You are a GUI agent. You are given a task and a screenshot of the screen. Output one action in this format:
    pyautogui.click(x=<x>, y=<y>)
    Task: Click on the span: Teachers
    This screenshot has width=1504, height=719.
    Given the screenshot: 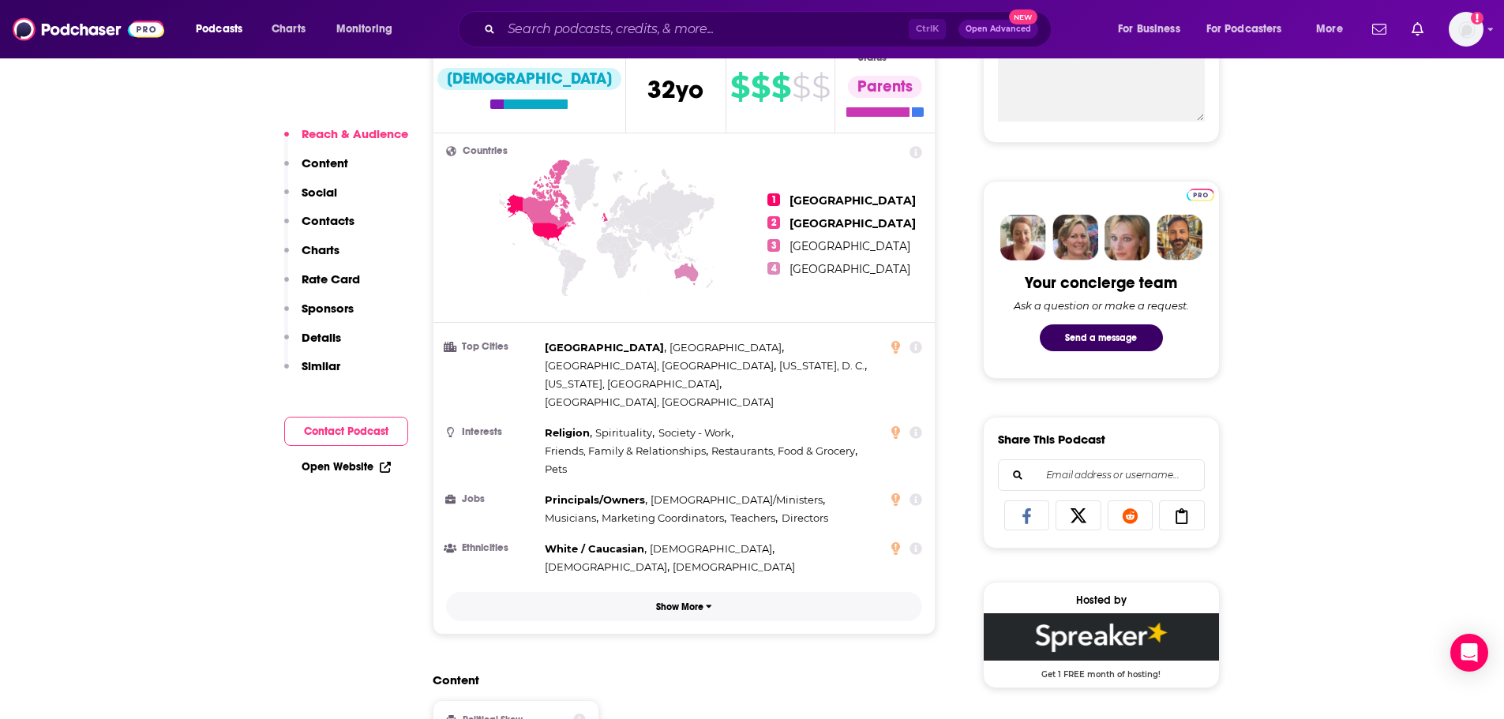 What is the action you would take?
    pyautogui.click(x=752, y=518)
    